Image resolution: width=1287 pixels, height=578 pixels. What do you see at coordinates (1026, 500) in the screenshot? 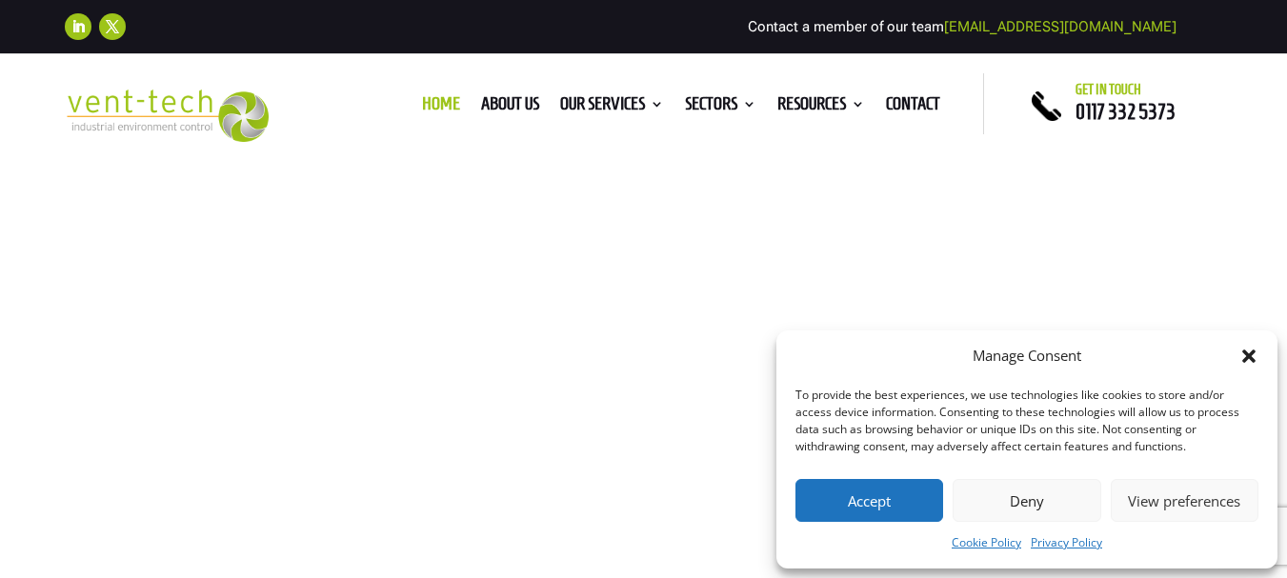
I see `button: Deny` at bounding box center [1026, 500].